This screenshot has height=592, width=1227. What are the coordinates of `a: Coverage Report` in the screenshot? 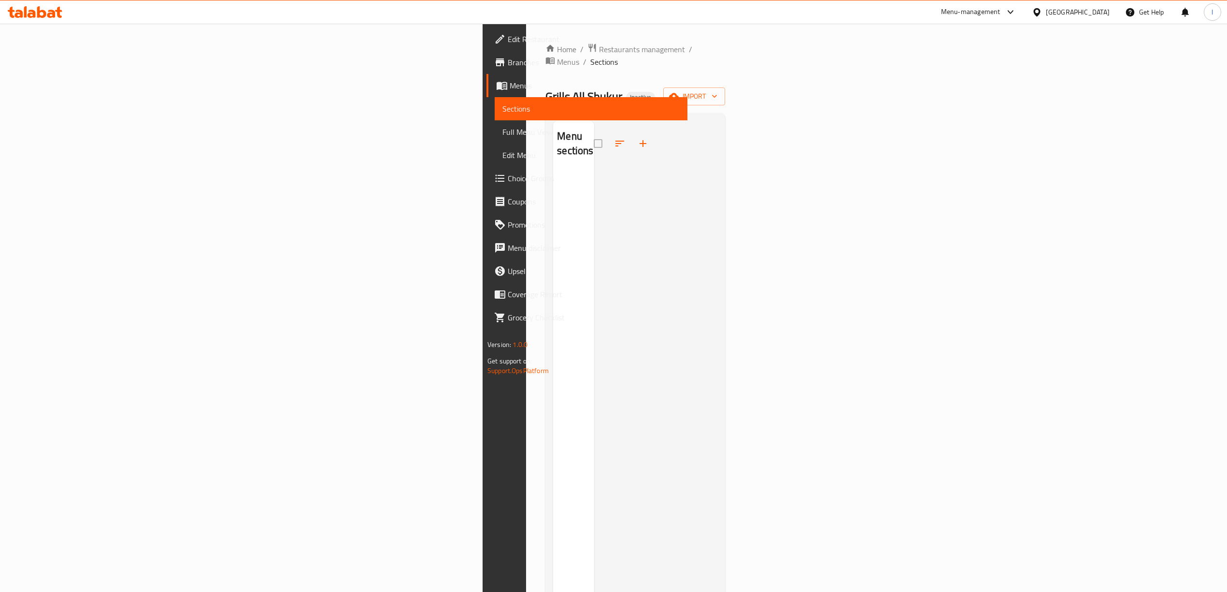 It's located at (587, 294).